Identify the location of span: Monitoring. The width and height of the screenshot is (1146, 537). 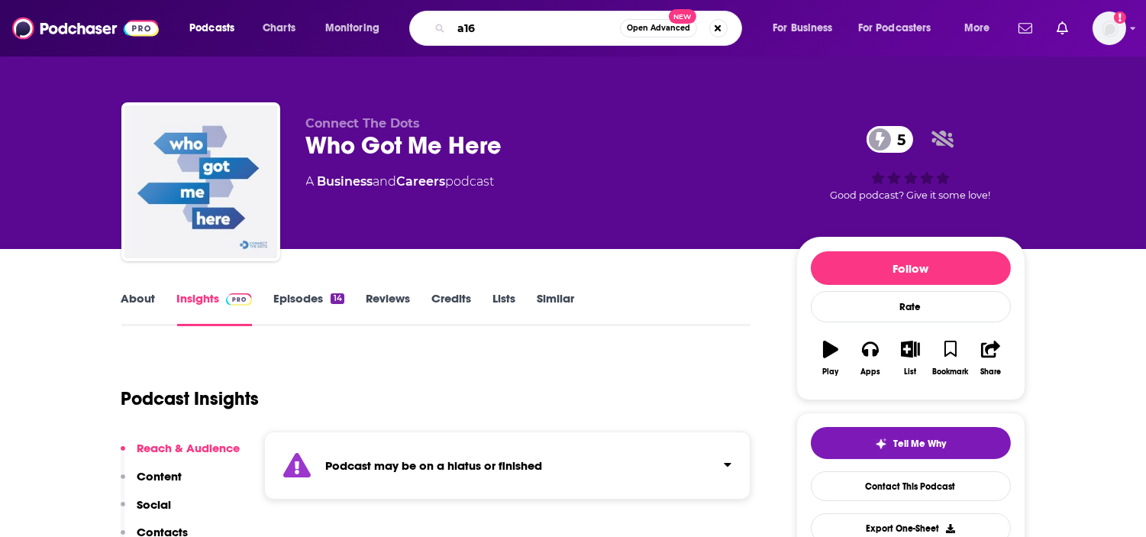
(352, 28).